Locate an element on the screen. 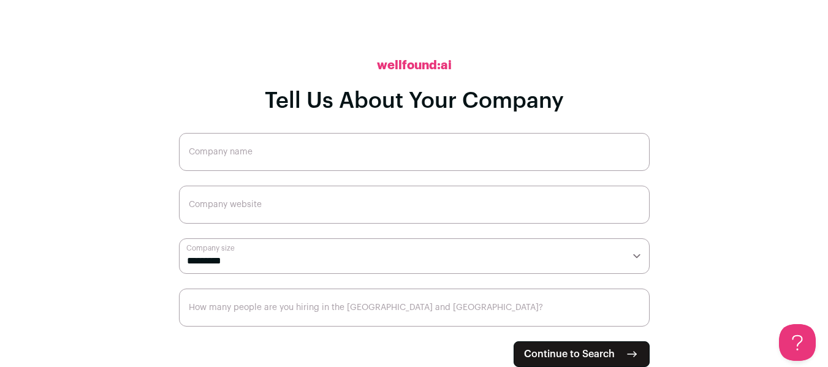 The image size is (828, 367). input: How many people are you hiring in the US and Canada? is located at coordinates (414, 308).